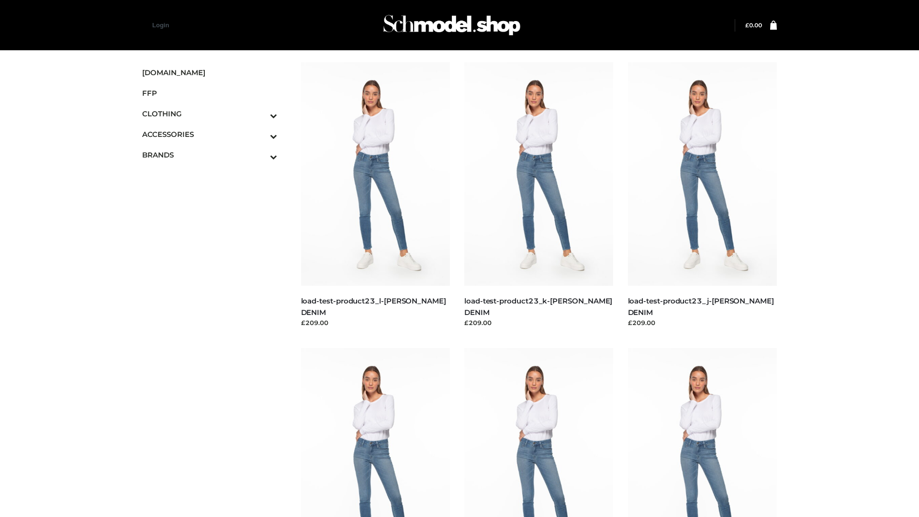 The width and height of the screenshot is (919, 517). I want to click on span: CLOTHING, so click(210, 113).